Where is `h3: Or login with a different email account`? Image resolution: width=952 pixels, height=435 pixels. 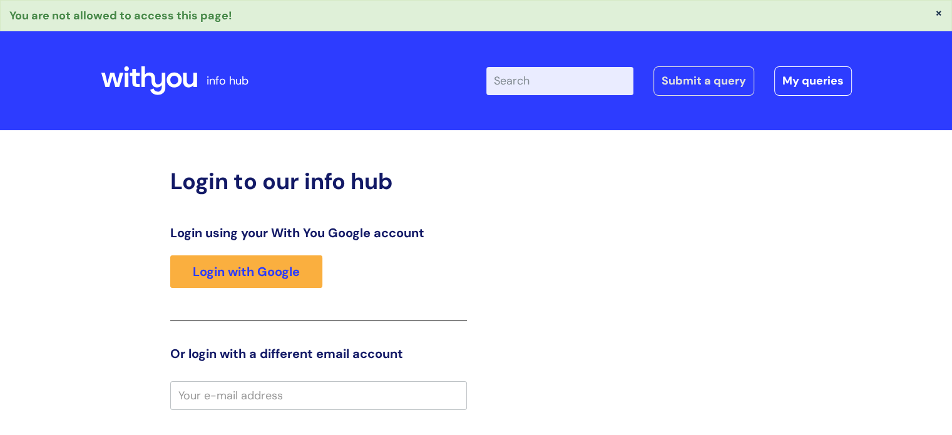 h3: Or login with a different email account is located at coordinates (319, 354).